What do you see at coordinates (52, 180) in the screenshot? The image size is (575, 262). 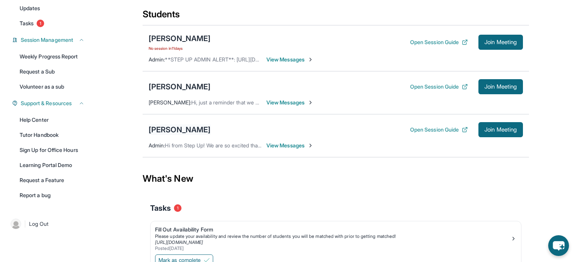 I see `a: Request a Feature` at bounding box center [52, 180].